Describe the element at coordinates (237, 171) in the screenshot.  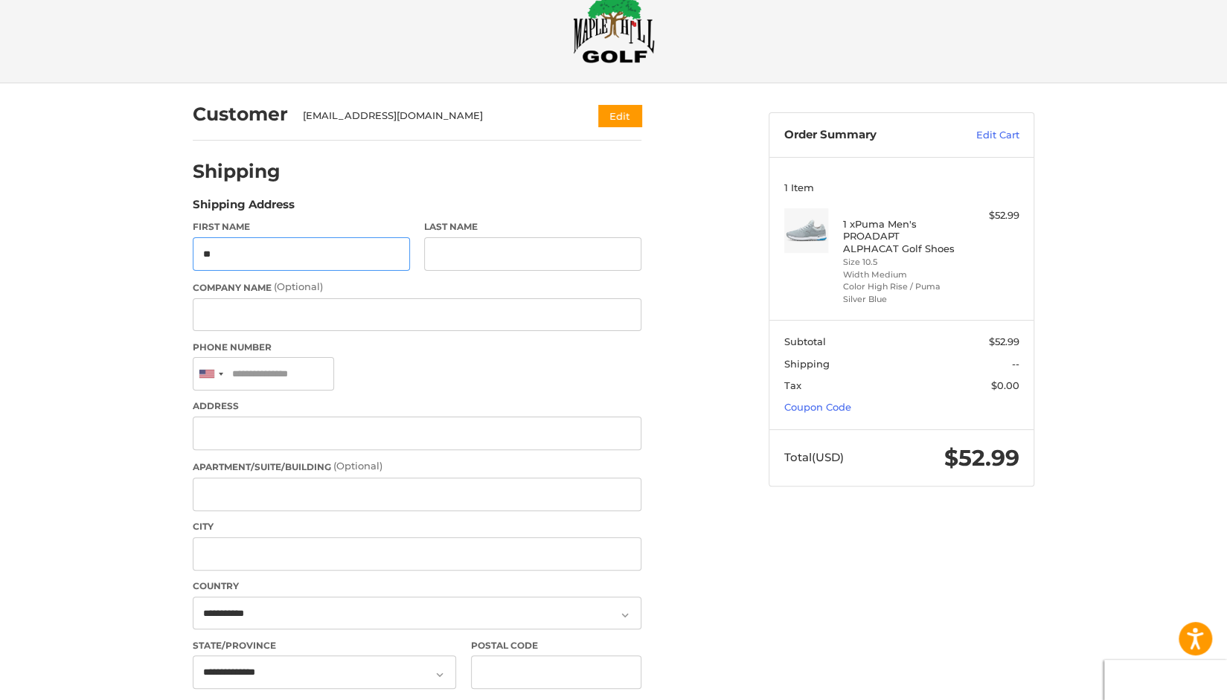
I see `h2: Shipping` at that location.